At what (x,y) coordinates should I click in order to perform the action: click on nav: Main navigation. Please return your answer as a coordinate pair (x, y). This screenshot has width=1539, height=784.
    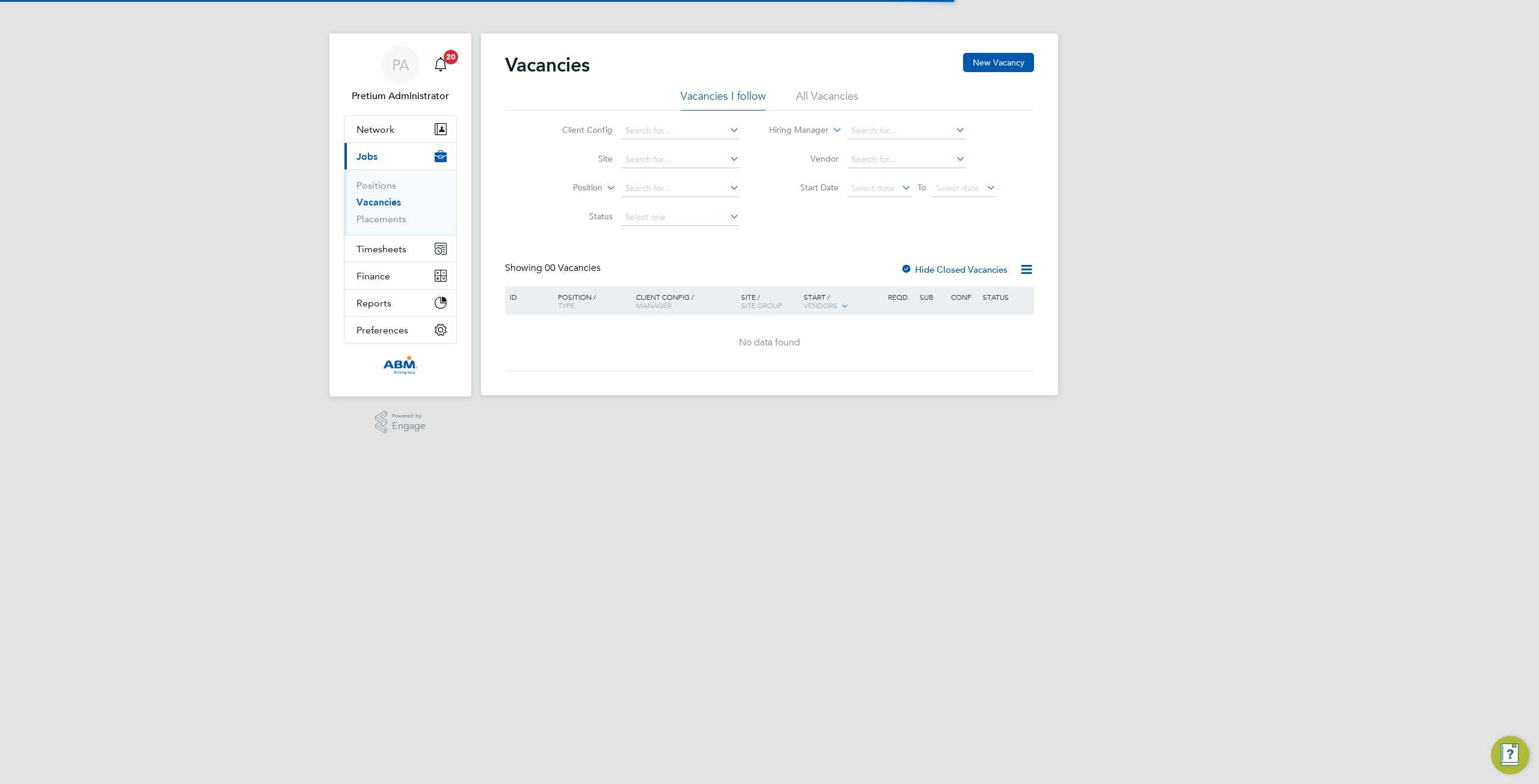
    Looking at the image, I should click on (400, 215).